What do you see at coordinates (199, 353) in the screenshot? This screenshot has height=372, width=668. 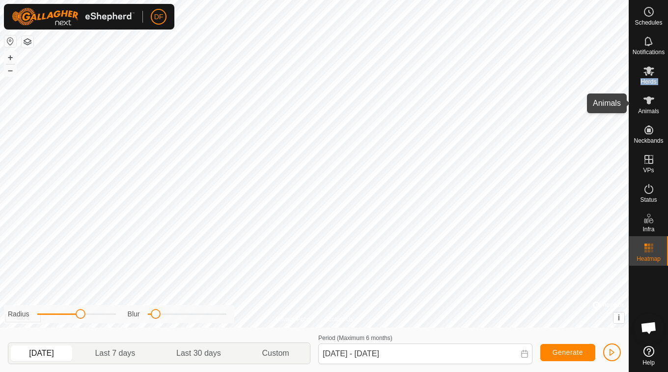 I see `span: Last 30 days` at bounding box center [199, 353].